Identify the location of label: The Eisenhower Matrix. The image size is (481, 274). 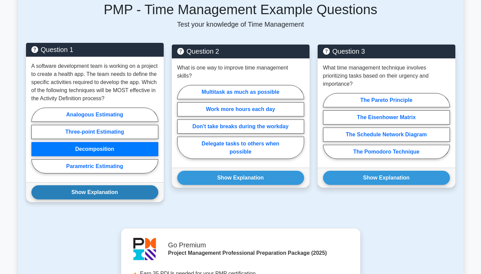
(387, 117).